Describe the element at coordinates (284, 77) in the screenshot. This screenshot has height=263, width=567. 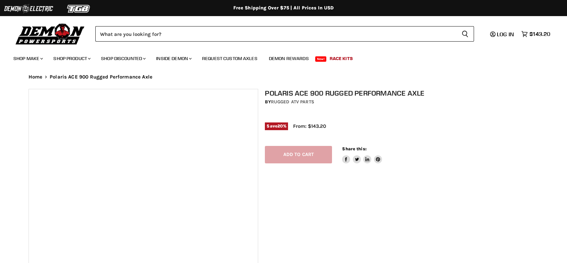
I see `nav: Breadcrumbs` at that location.